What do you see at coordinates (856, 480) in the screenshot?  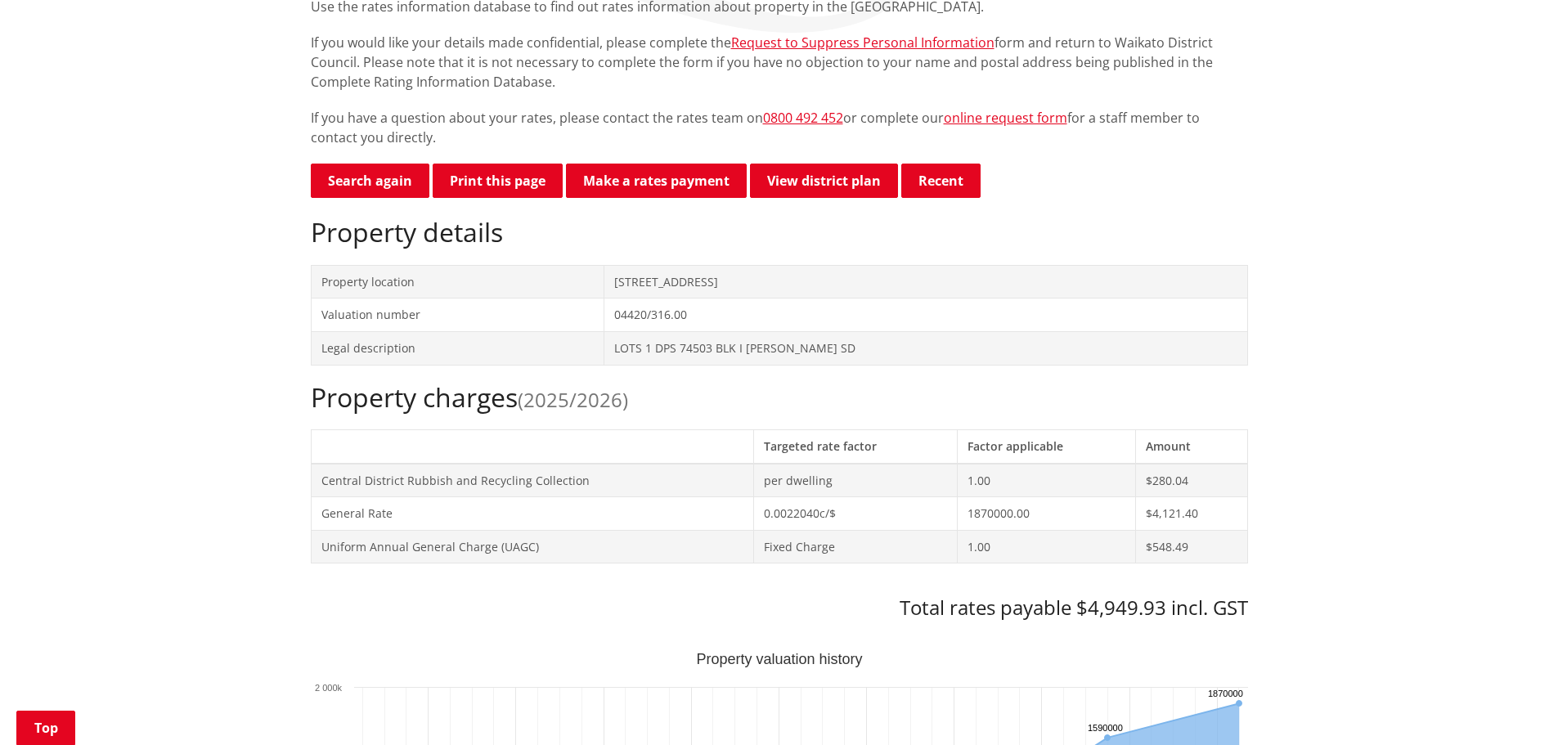 I see `td: per dwelling` at bounding box center [856, 480].